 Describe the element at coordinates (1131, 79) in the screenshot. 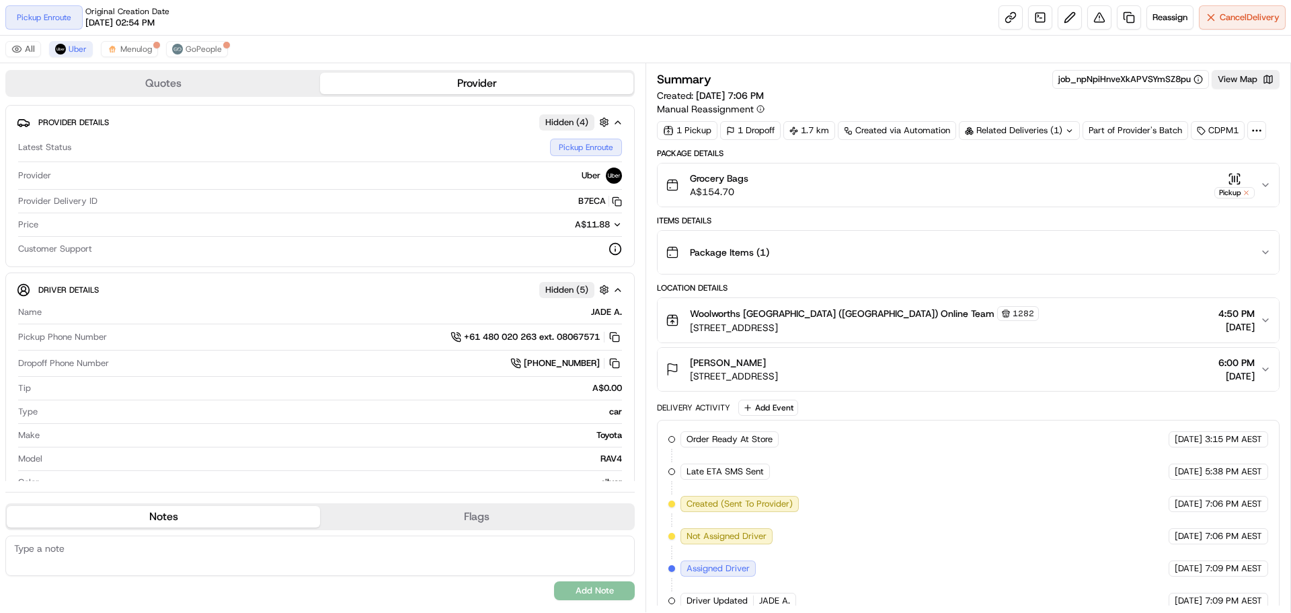

I see `div: job_npNpiHnveXkAPVSYmSZ8pu` at that location.